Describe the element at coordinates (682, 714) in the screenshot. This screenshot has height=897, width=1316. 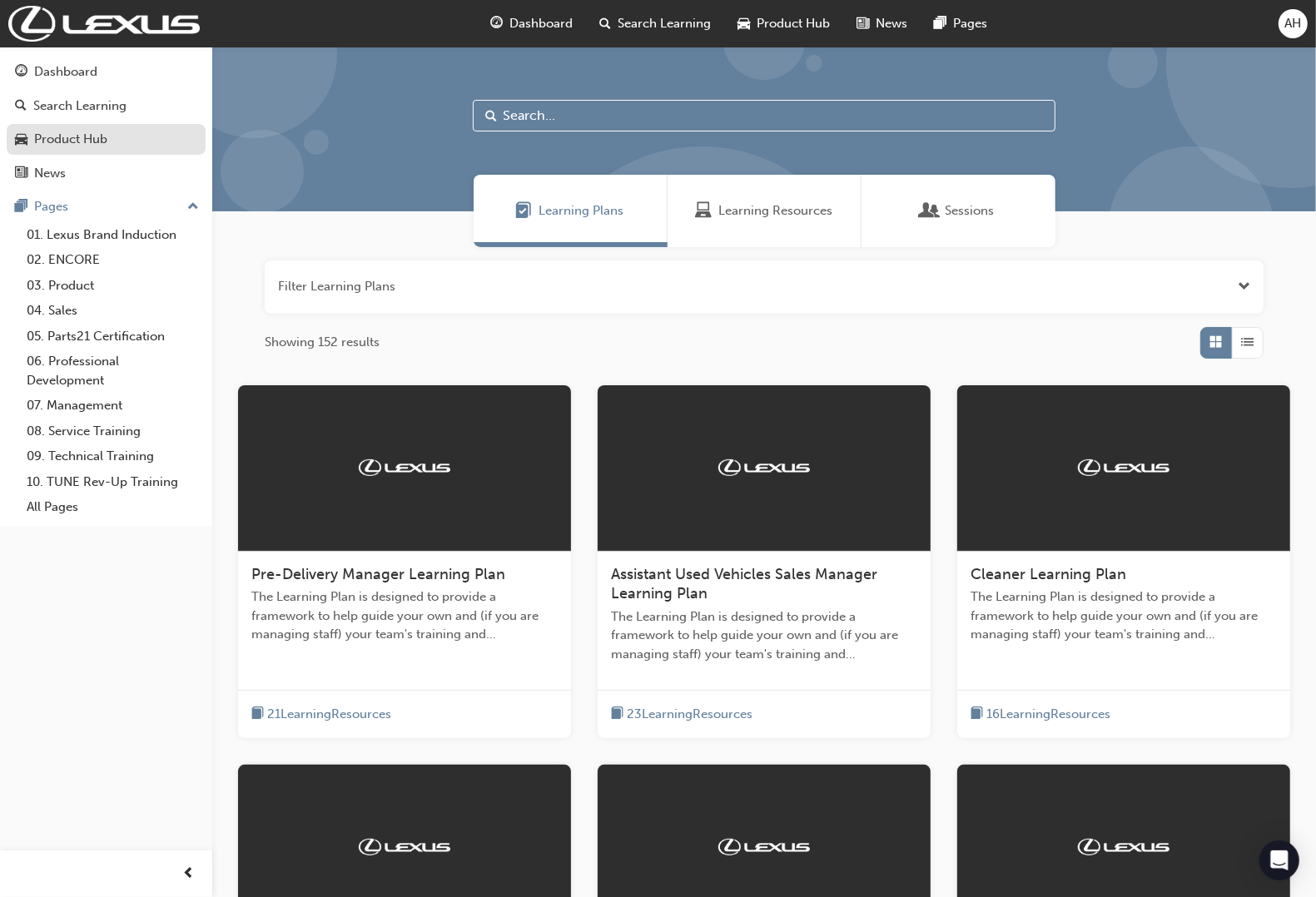
I see `button: book-icon23LearningResources` at that location.